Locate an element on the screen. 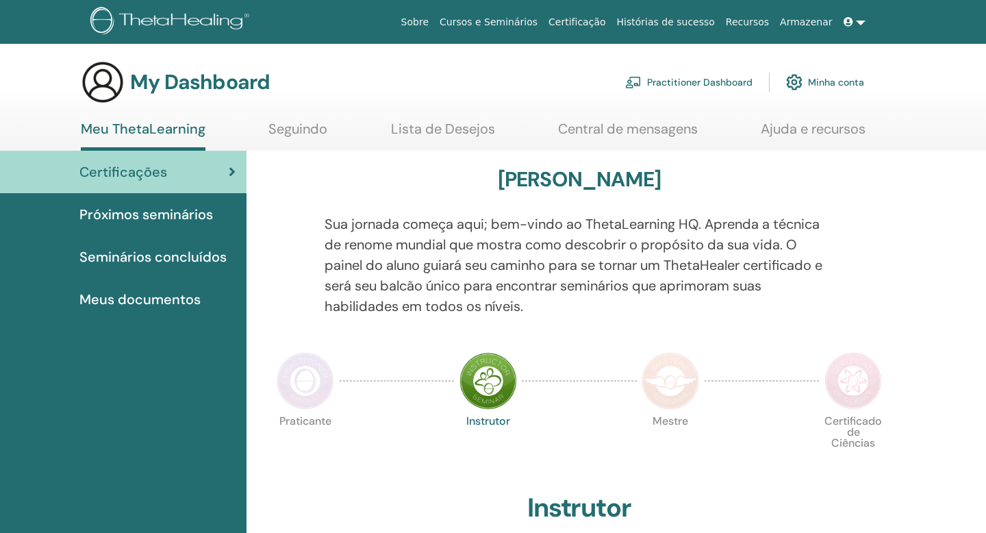 Image resolution: width=986 pixels, height=533 pixels. a: Cursos e Seminários is located at coordinates (488, 22).